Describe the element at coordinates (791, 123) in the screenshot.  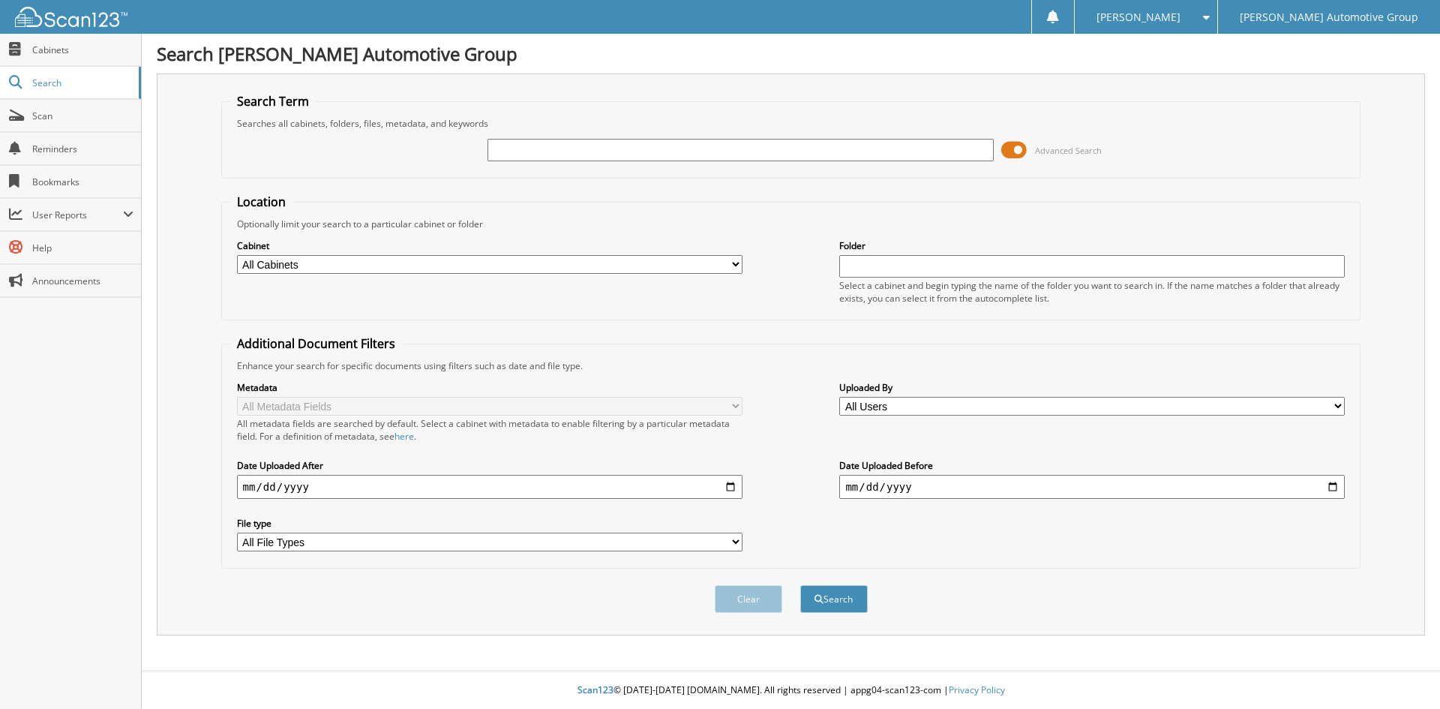
I see `div: Searches all cabinets, folders, files, metadata, and keywords` at that location.